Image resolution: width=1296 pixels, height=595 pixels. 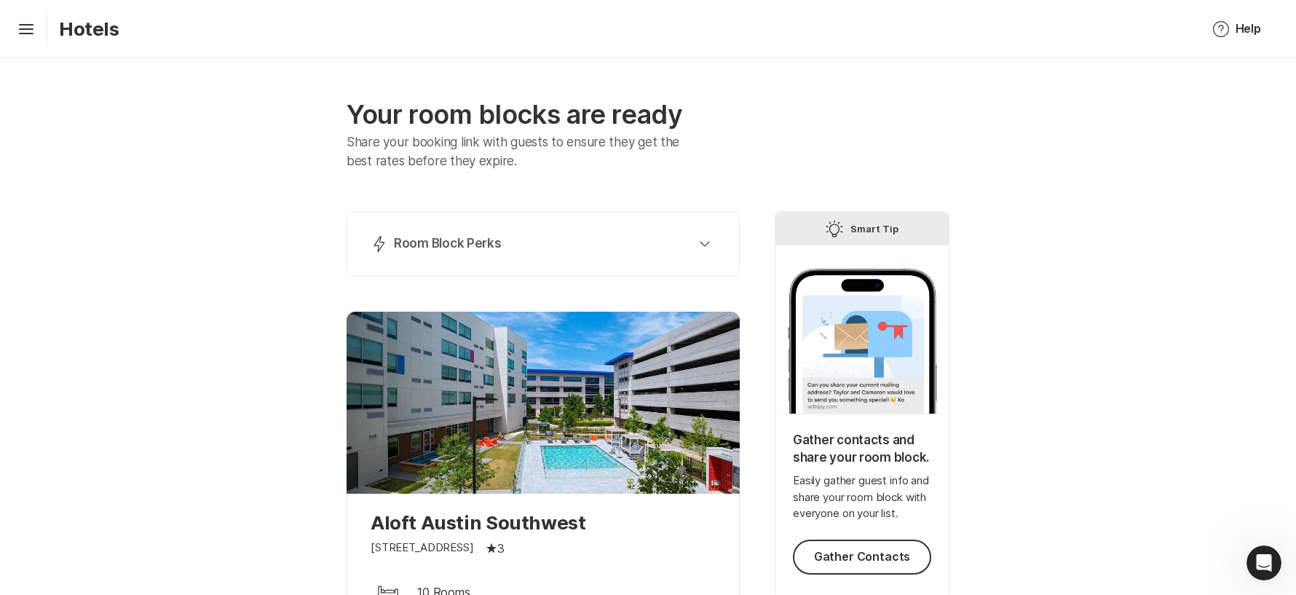 What do you see at coordinates (543, 114) in the screenshot?
I see `p: Your room blocks are ready` at bounding box center [543, 114].